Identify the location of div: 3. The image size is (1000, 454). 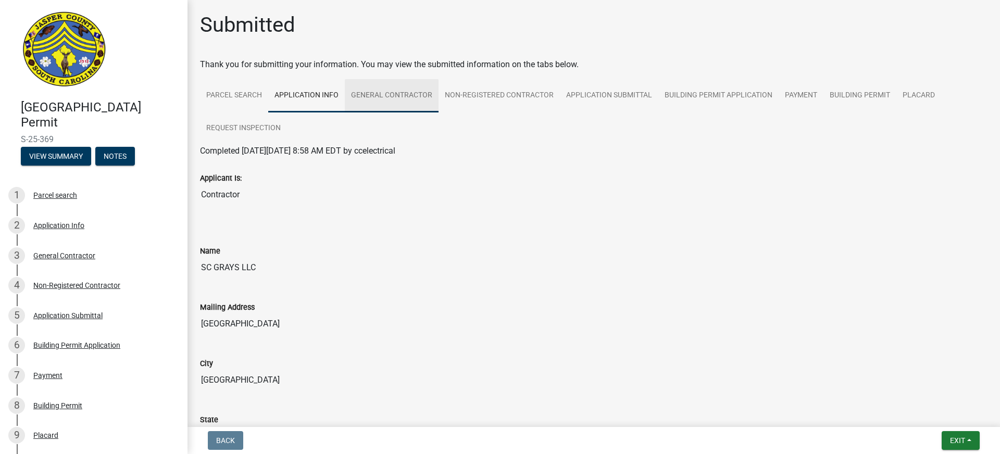
(17, 256).